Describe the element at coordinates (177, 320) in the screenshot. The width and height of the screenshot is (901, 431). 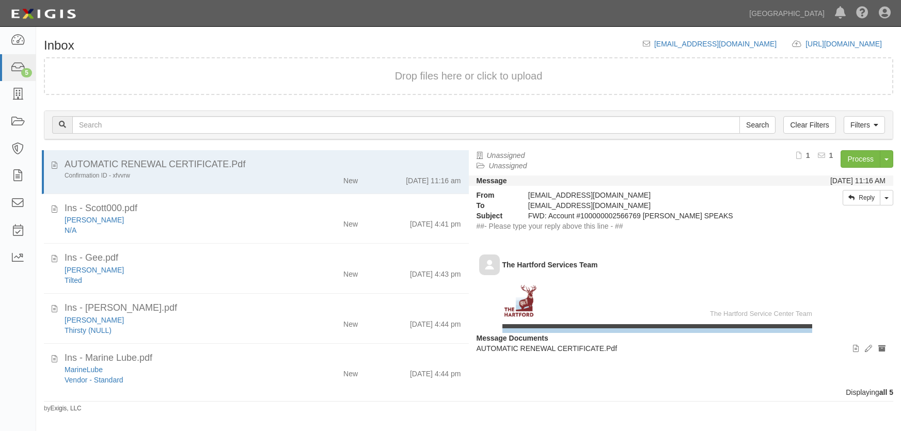
I see `div: Arnaud Lepert` at that location.